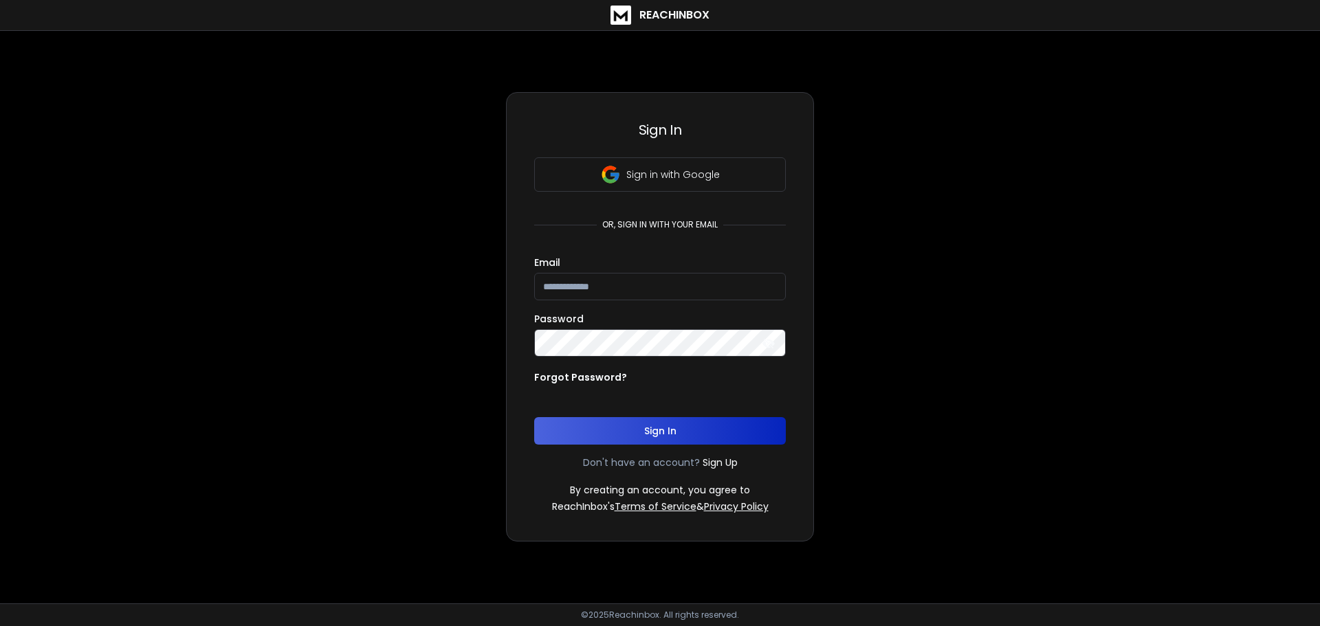 The width and height of the screenshot is (1320, 626). I want to click on h3: Sign In, so click(660, 130).